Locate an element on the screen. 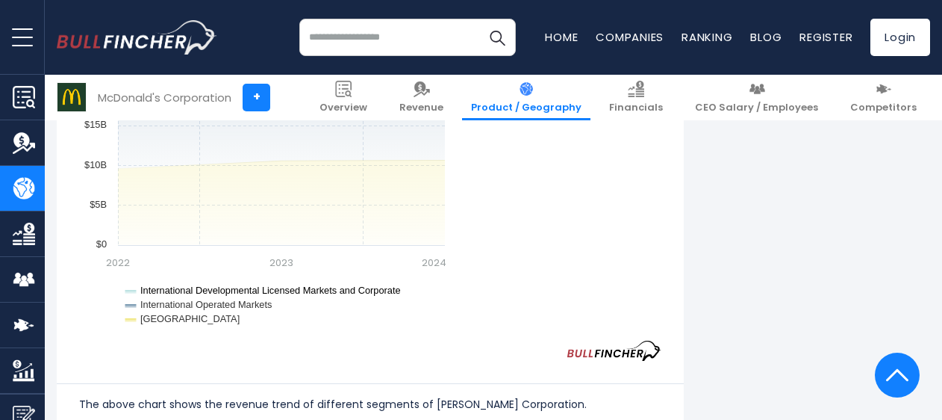 This screenshot has width=942, height=420. span: Revenue is located at coordinates (421, 108).